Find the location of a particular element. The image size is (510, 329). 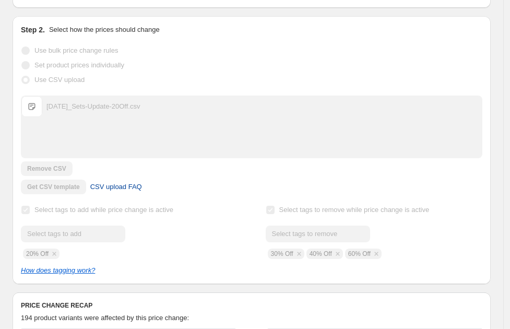

span: Select tags to remove while price change is active is located at coordinates (354, 209).